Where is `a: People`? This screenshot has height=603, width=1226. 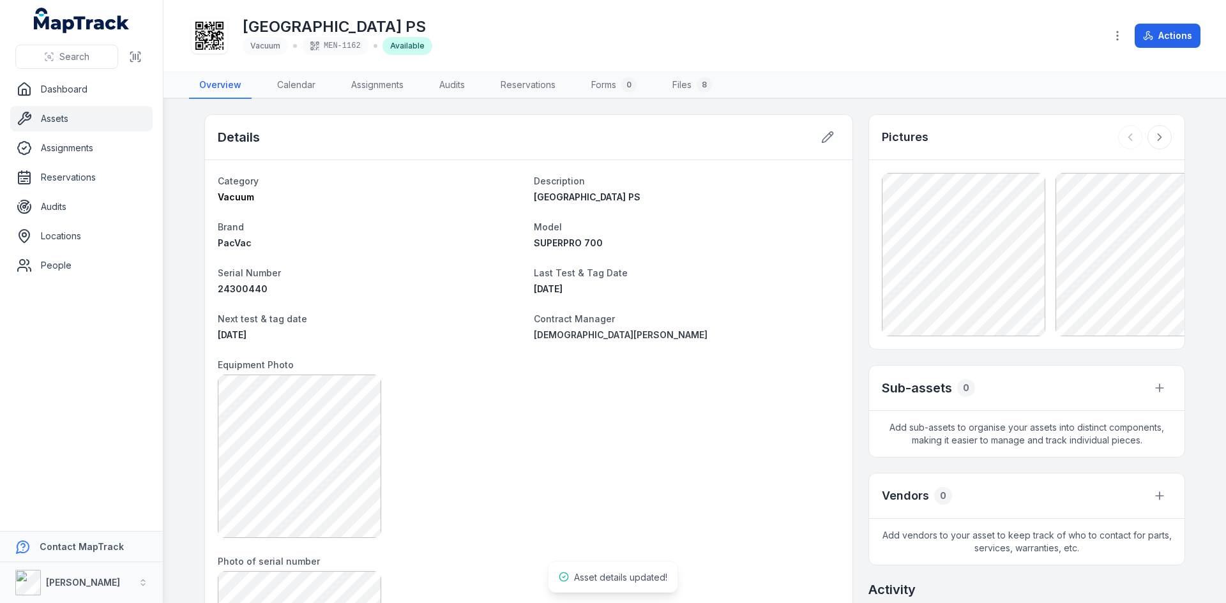 a: People is located at coordinates (81, 266).